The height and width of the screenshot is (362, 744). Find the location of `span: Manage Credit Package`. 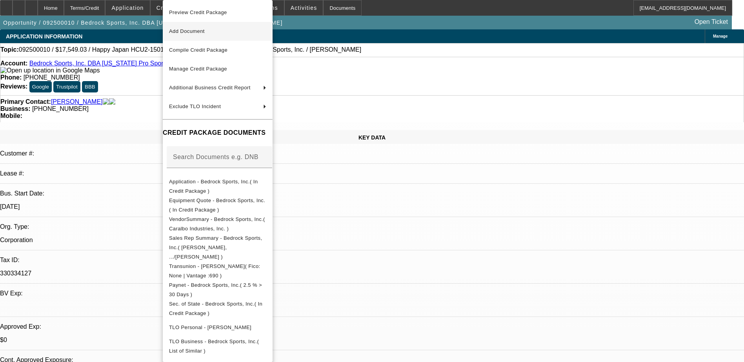

span: Manage Credit Package is located at coordinates (198, 69).